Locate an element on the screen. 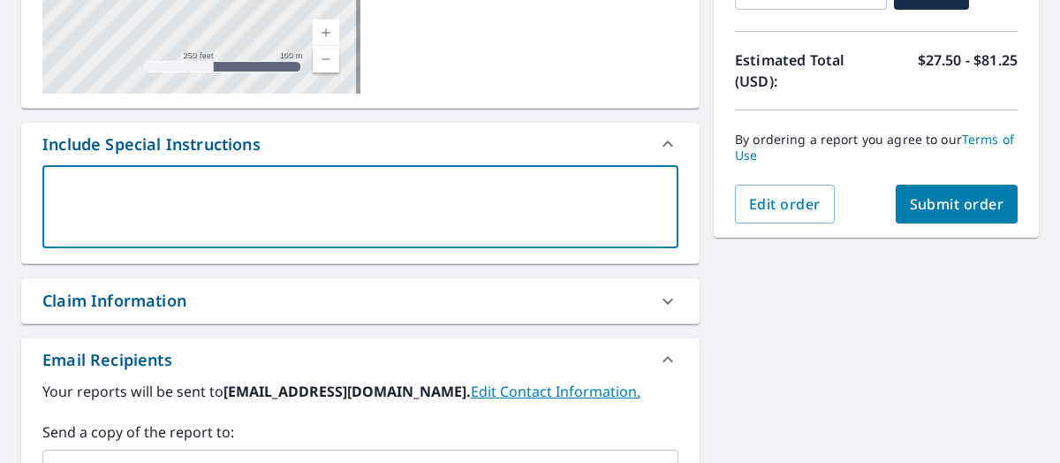 This screenshot has height=463, width=1060. button: Submit order is located at coordinates (956, 204).